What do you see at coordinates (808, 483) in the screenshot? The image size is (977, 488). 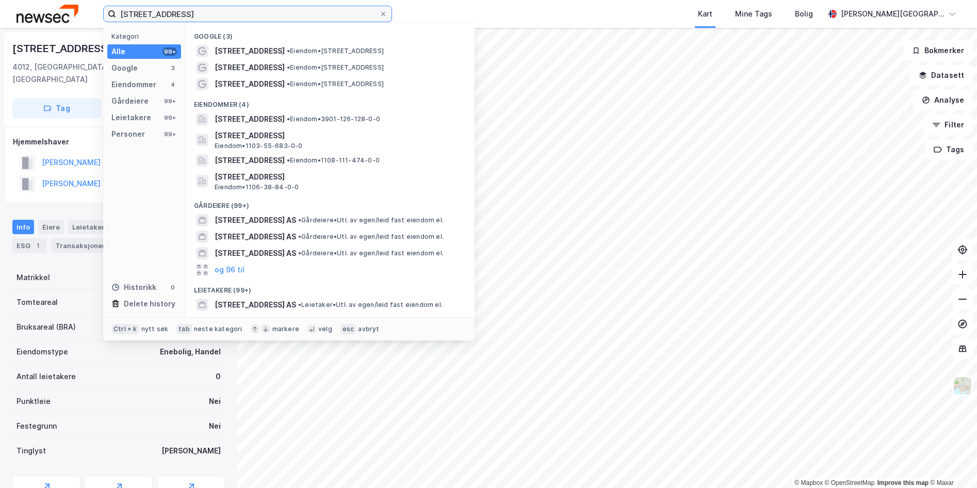 I see `a: Mapbox` at bounding box center [808, 483].